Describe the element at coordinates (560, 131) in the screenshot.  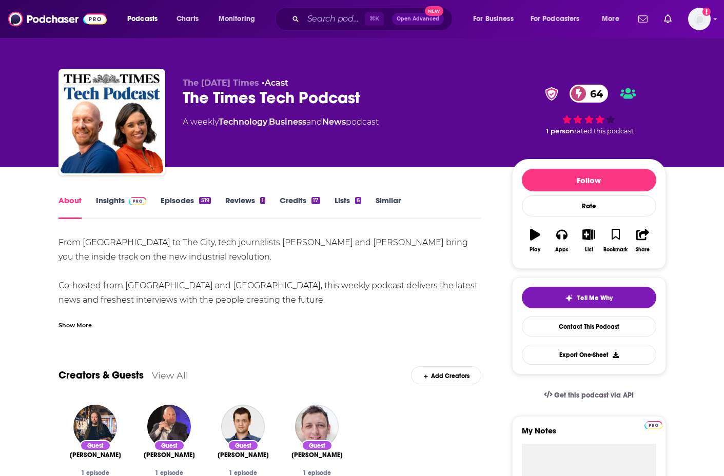
I see `span: 1 person` at that location.